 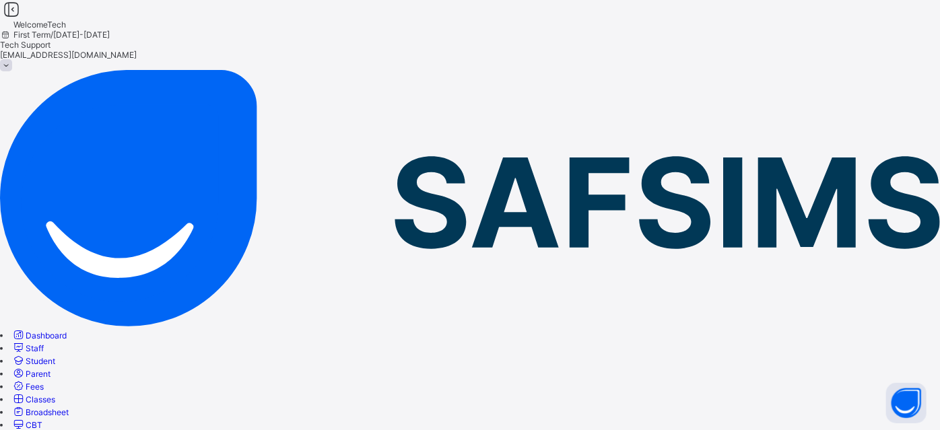 What do you see at coordinates (47, 412) in the screenshot?
I see `span: Broadsheet` at bounding box center [47, 412].